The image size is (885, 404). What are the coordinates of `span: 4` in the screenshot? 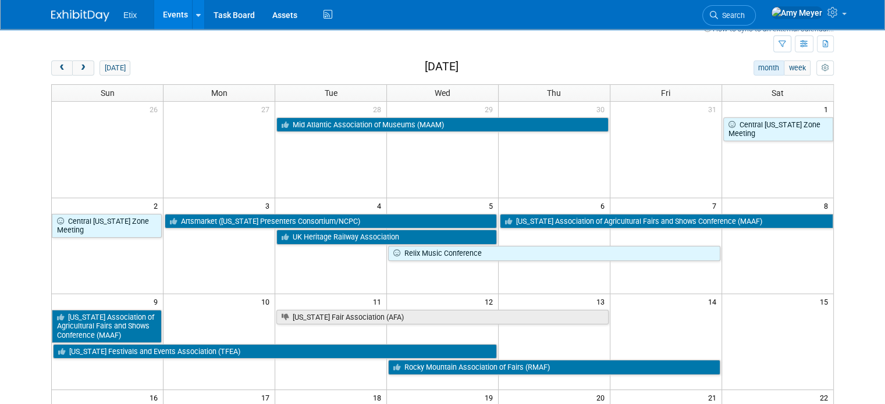 It's located at (381, 205).